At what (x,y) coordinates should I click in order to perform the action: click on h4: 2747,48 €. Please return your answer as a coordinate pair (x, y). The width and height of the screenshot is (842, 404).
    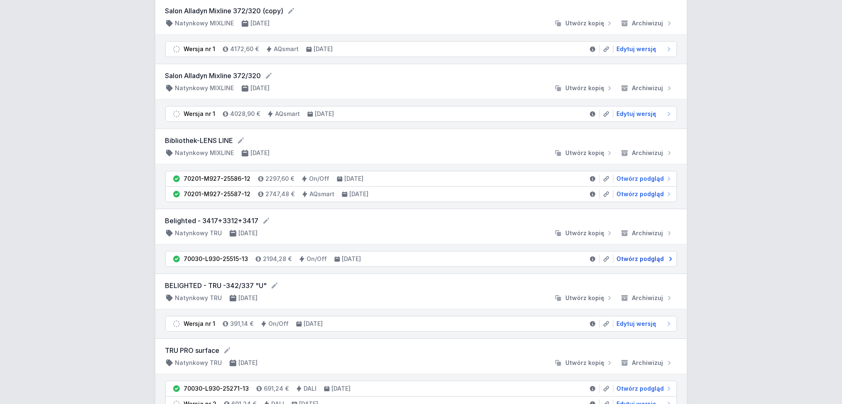
    Looking at the image, I should click on (280, 194).